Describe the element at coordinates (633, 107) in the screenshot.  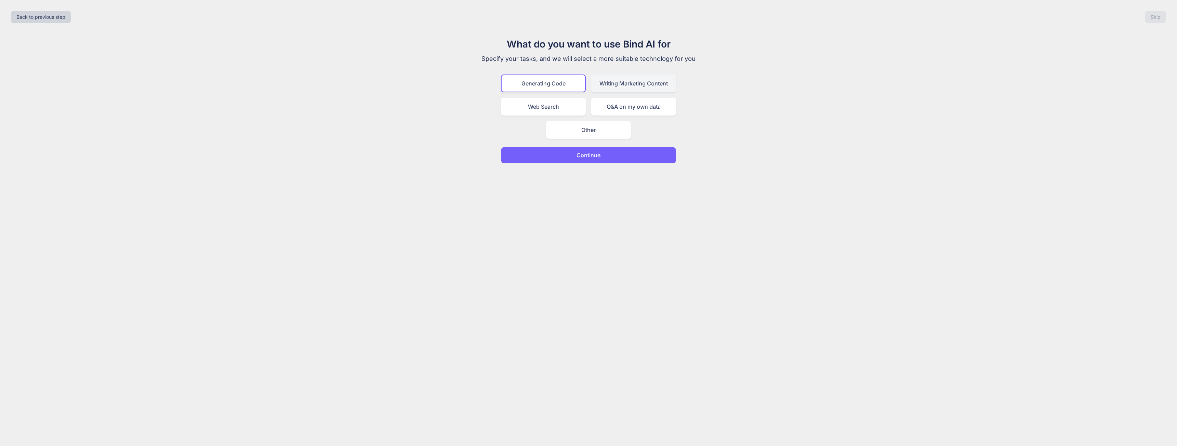
I see `div: Q&A on my own data` at that location.